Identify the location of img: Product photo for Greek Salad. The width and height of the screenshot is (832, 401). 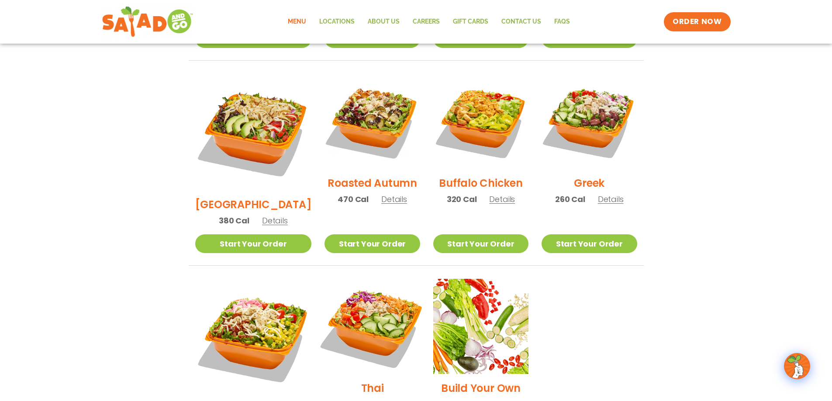
(589, 121).